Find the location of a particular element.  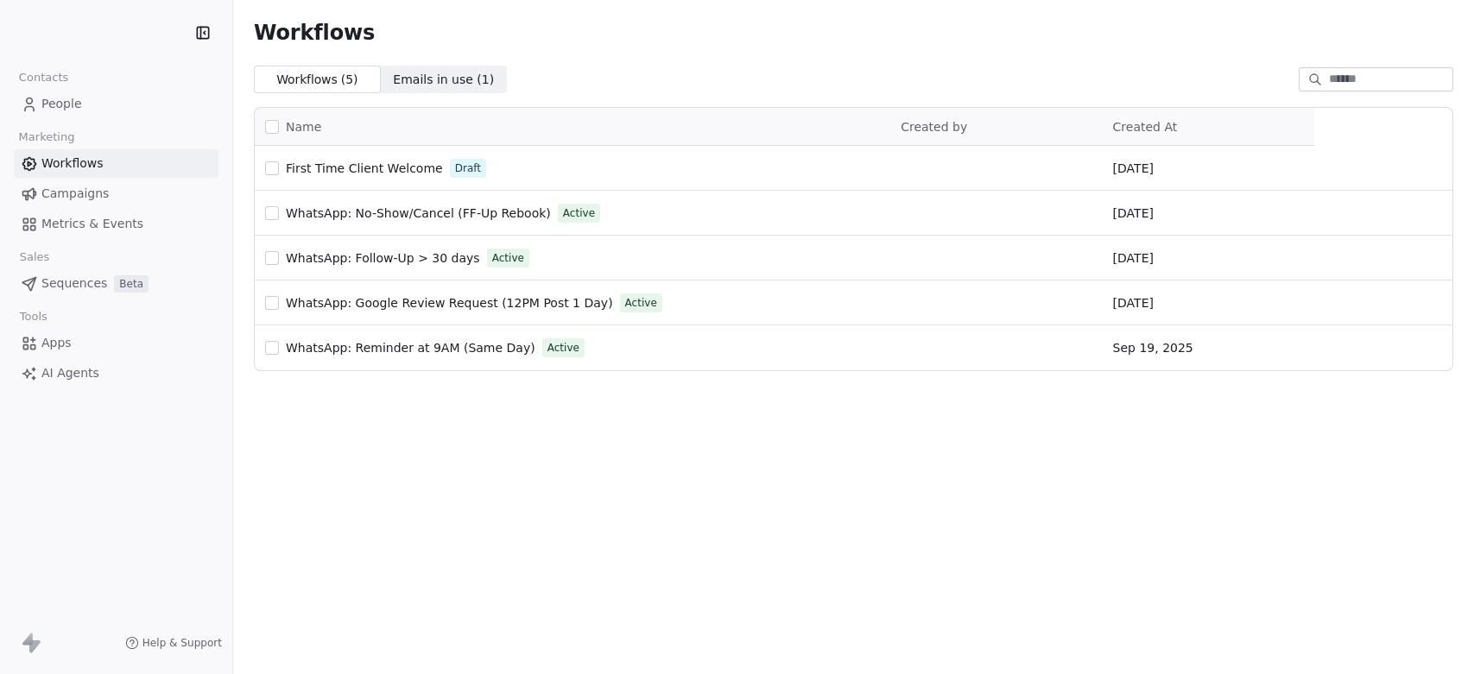

a: First Time Client Welcome is located at coordinates (364, 168).